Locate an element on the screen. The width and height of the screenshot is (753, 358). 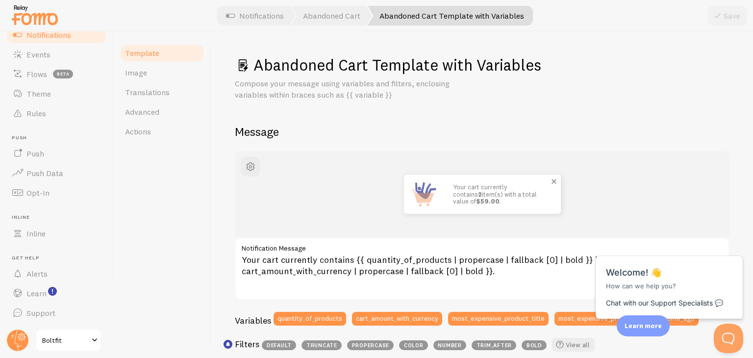
a: Notifications is located at coordinates (56, 35).